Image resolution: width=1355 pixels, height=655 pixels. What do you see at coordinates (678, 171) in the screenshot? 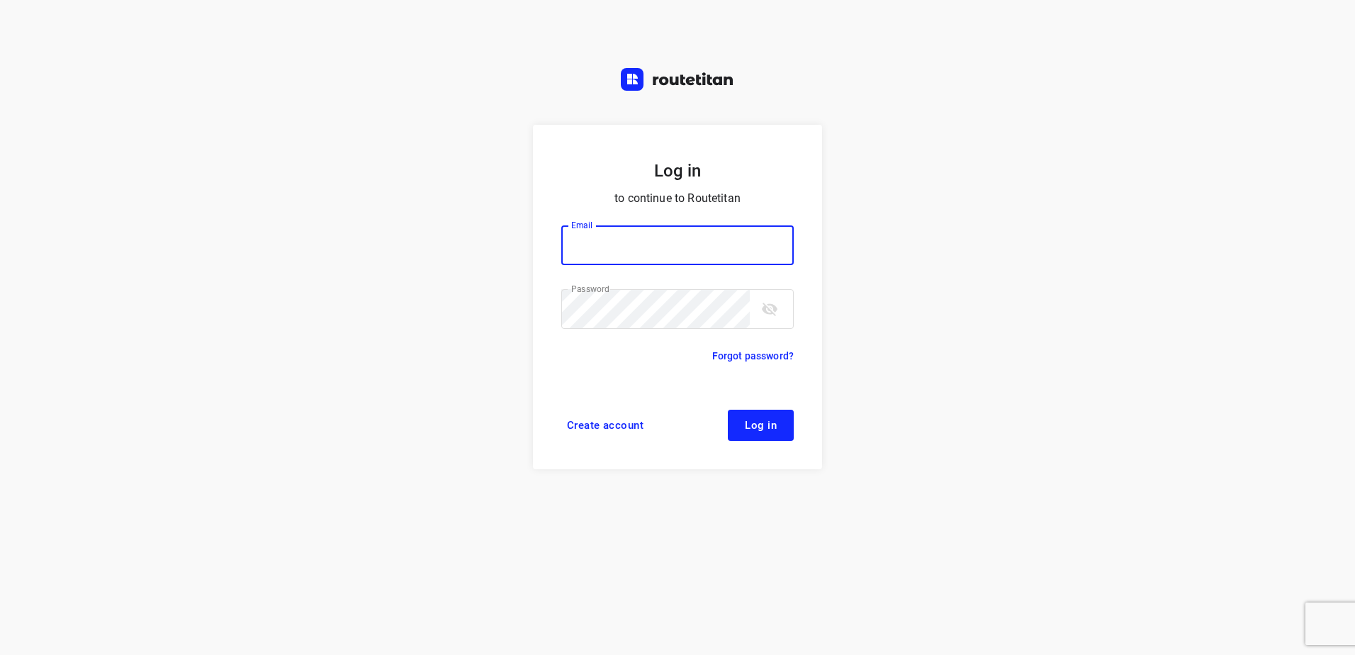
I see `h5: Log in` at bounding box center [678, 171].